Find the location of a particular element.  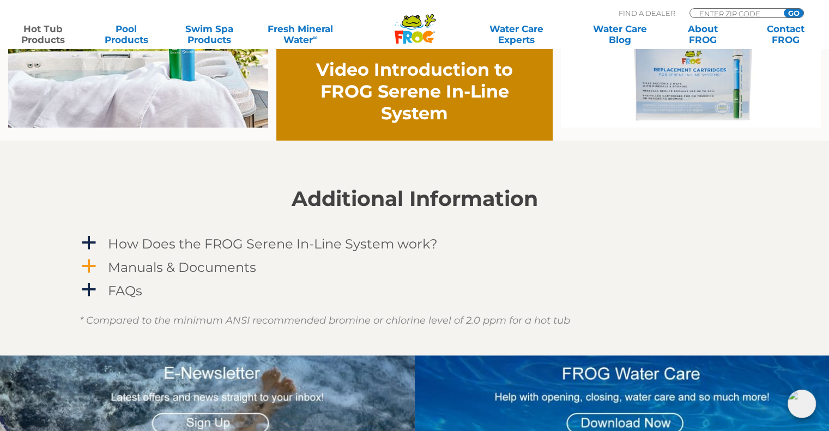

a: a Manuals & Documents is located at coordinates (415, 267).